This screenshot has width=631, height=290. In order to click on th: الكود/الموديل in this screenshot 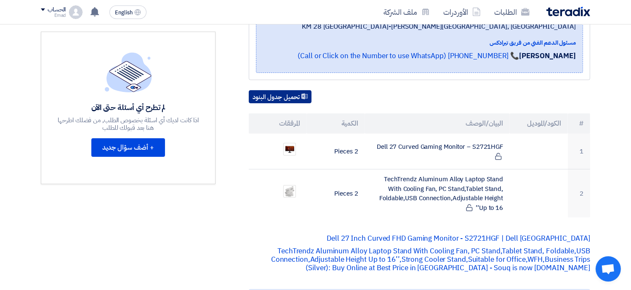, I will do `click(539, 123)`.